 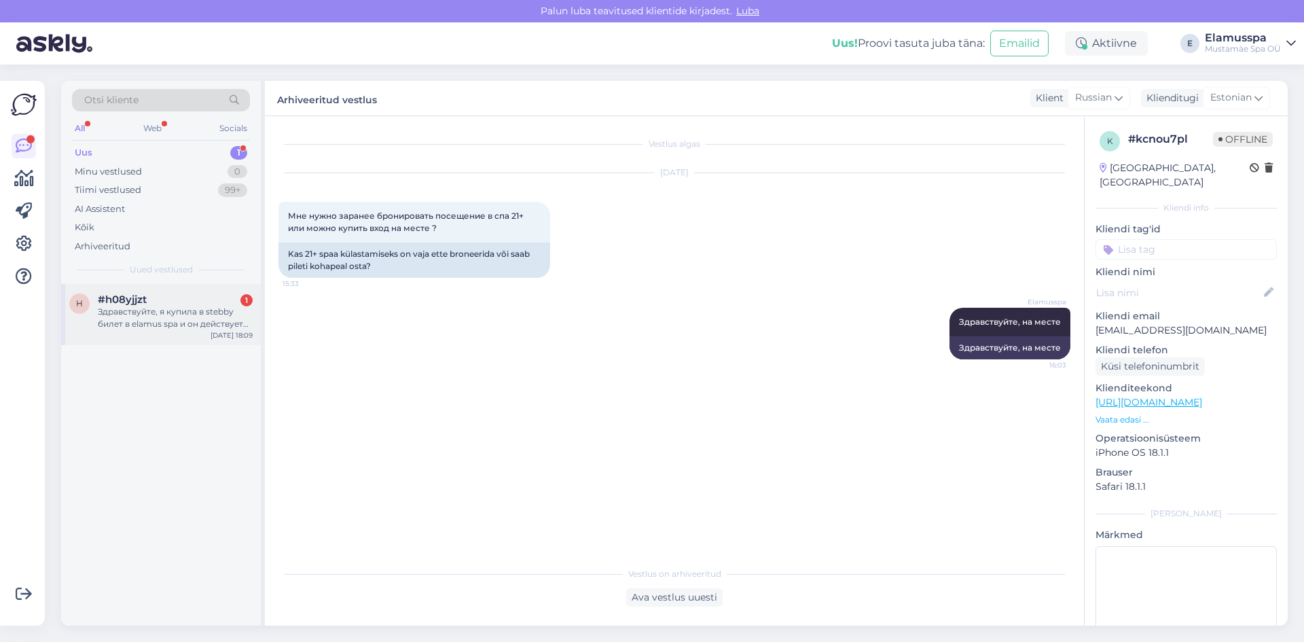 What do you see at coordinates (1150, 366) in the screenshot?
I see `div: Küsi telefoninumbrit` at bounding box center [1150, 366].